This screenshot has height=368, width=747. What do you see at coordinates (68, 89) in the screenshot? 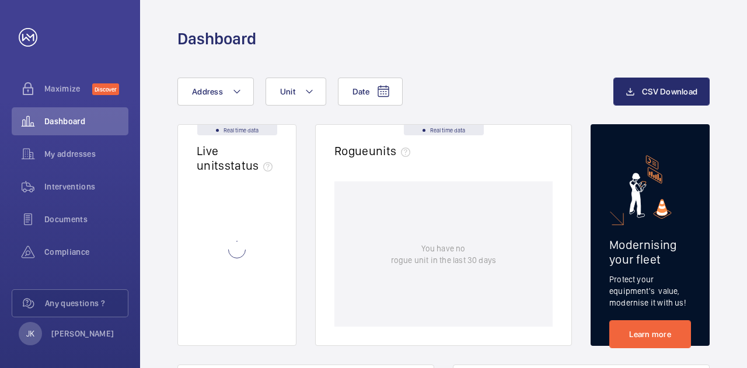
I see `span: Maximize` at bounding box center [68, 89].